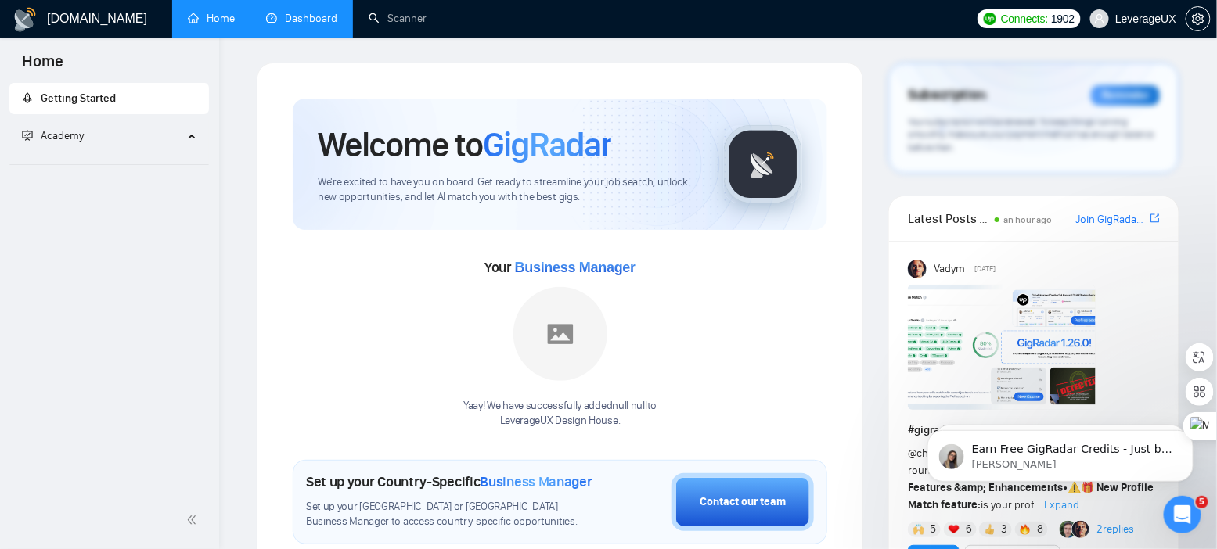 This screenshot has width=1217, height=549. I want to click on span: setting, so click(1198, 19).